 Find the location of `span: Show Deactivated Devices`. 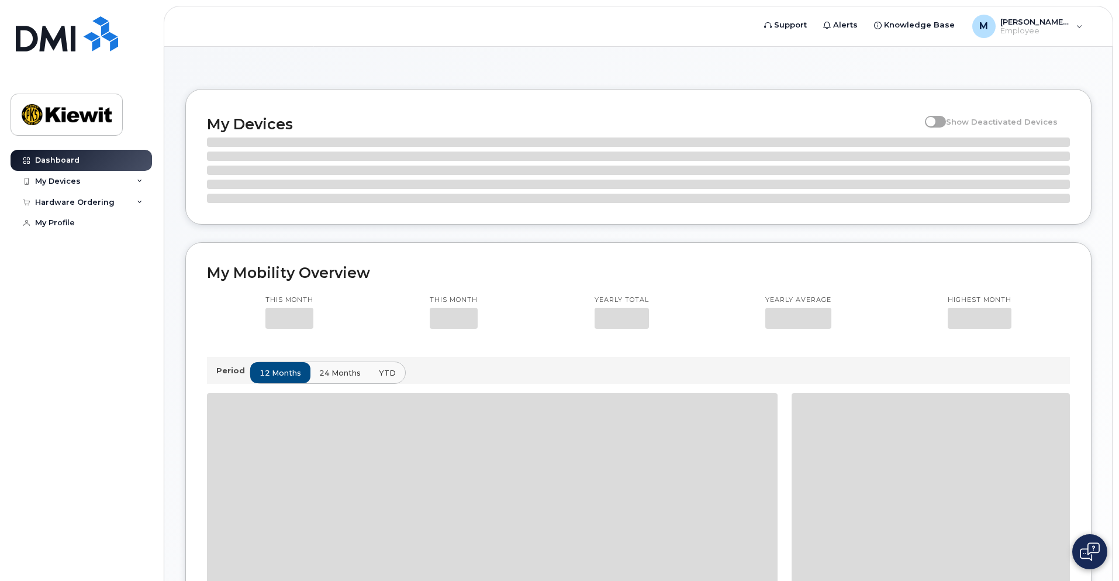

span: Show Deactivated Devices is located at coordinates (1001, 122).